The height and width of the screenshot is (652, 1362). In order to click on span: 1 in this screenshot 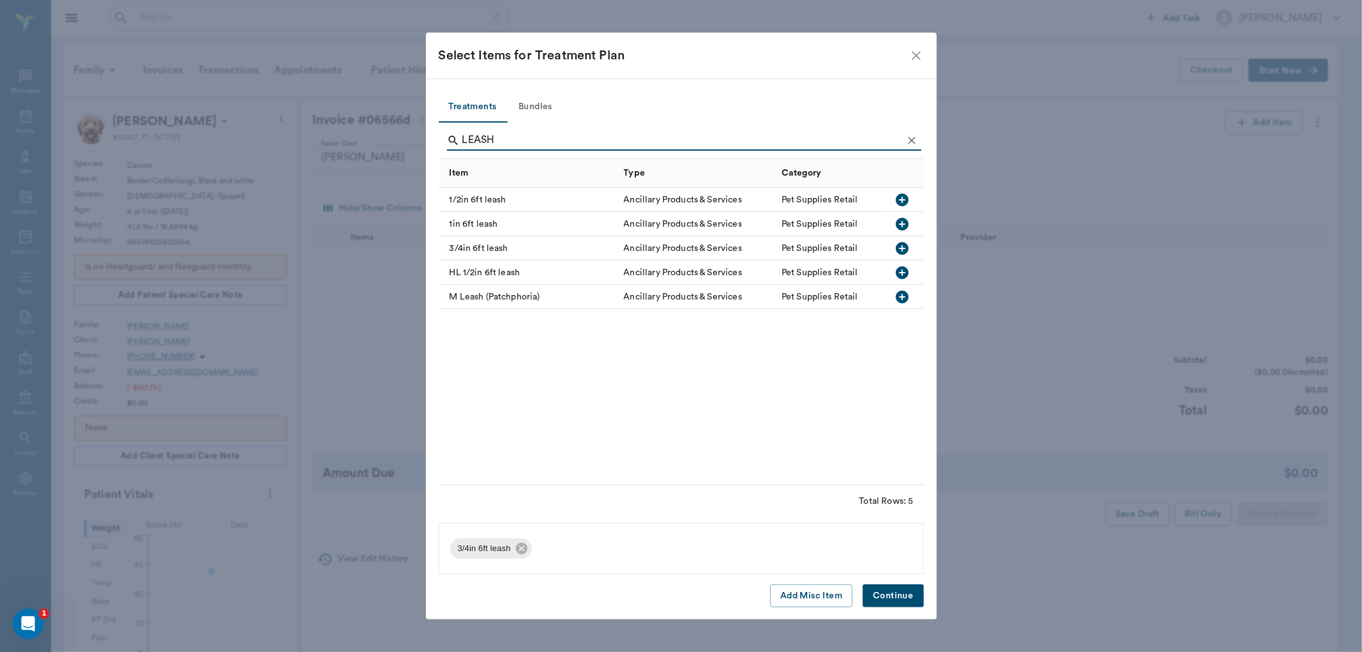, I will do `click(44, 614)`.